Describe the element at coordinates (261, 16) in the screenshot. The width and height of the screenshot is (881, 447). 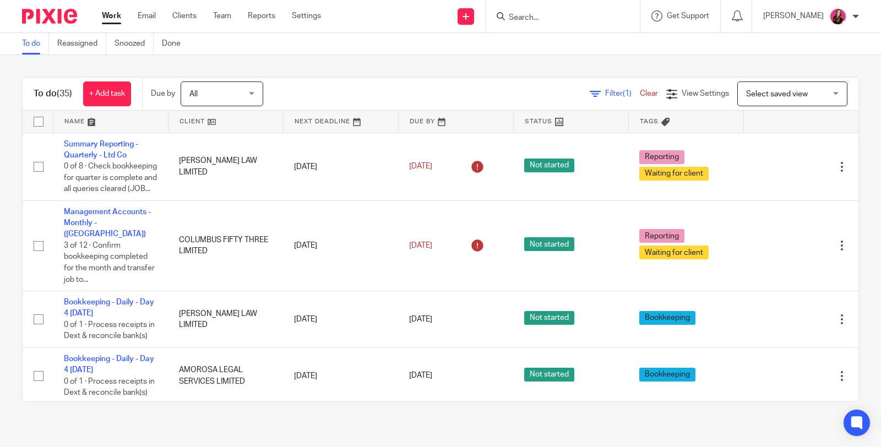
I see `a: Reports` at that location.